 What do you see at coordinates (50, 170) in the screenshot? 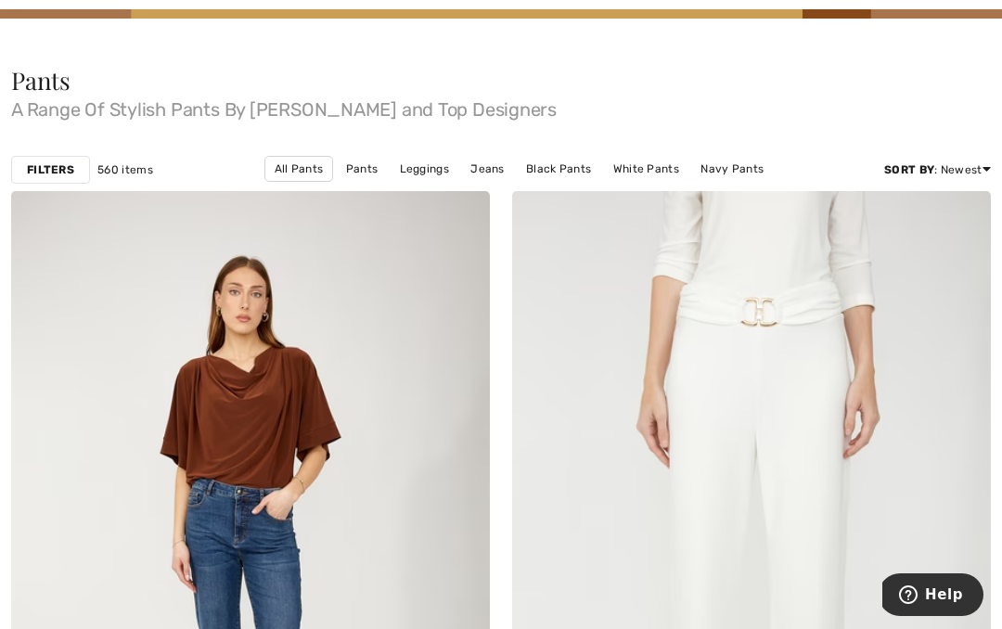
I see `strong: Filters` at bounding box center [50, 170].